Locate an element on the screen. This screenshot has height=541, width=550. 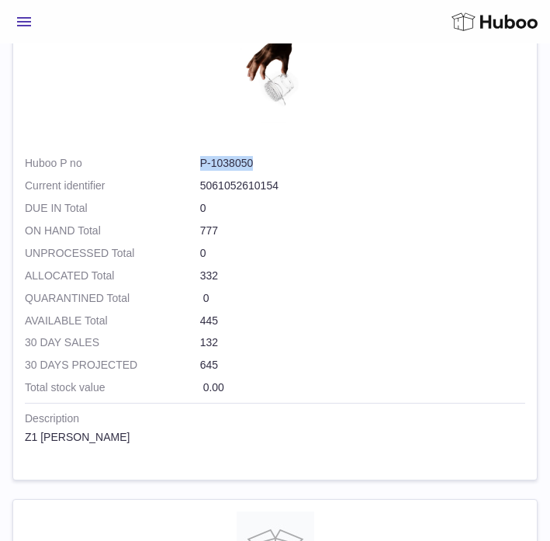
dd: 5061052610154 is located at coordinates (362, 185).